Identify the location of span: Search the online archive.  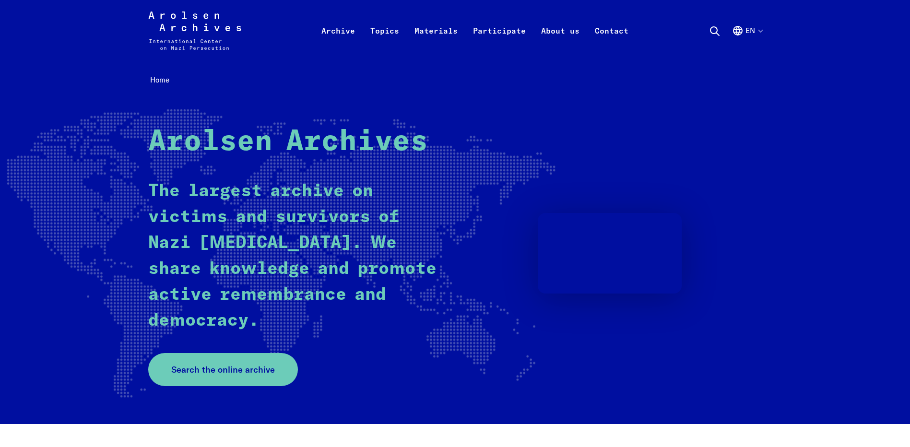
(223, 369).